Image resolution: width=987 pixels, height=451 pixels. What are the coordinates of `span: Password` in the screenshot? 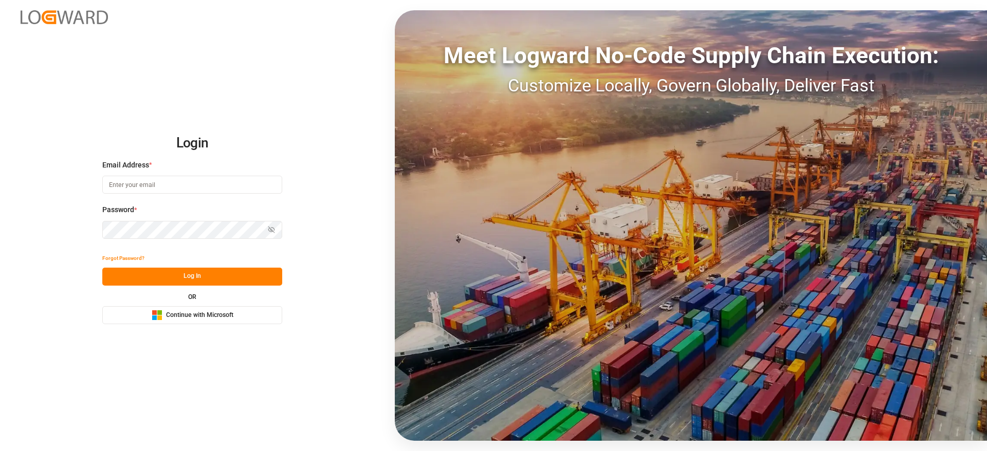 It's located at (118, 210).